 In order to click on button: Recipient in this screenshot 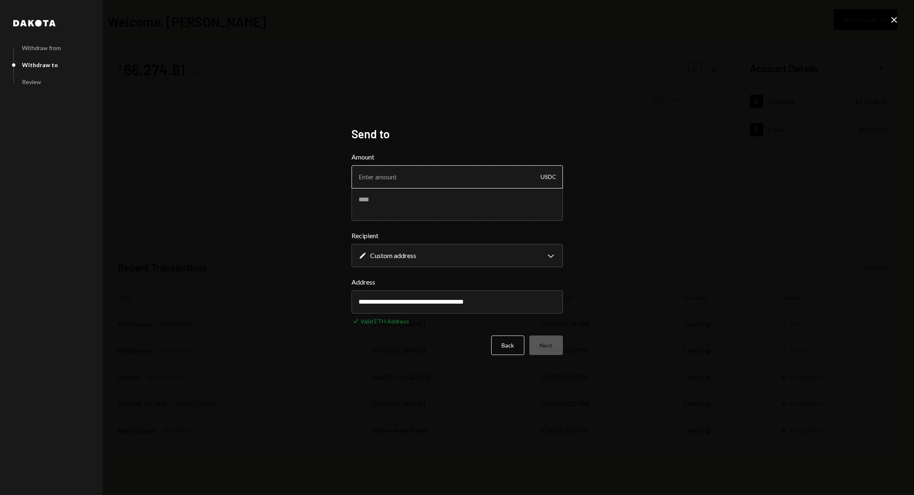, I will do `click(457, 256)`.